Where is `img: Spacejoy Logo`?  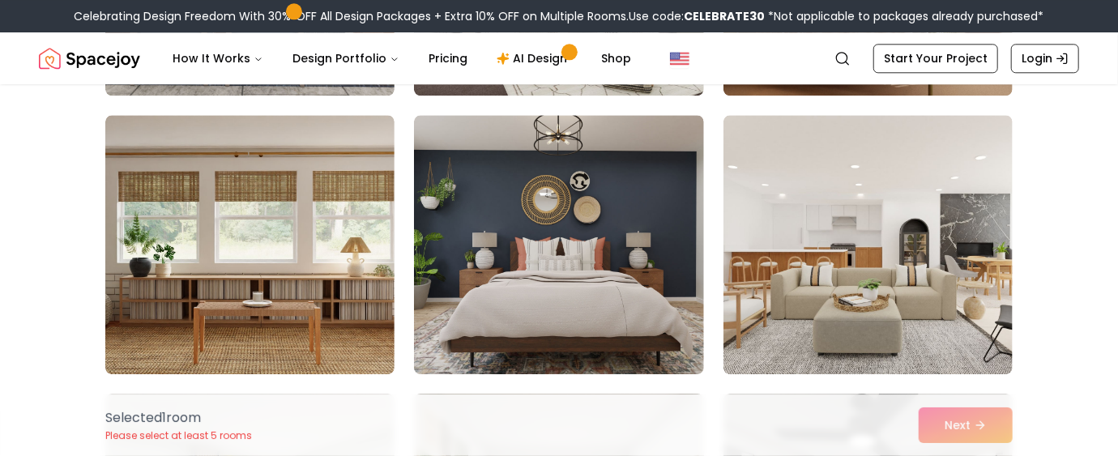 img: Spacejoy Logo is located at coordinates (89, 58).